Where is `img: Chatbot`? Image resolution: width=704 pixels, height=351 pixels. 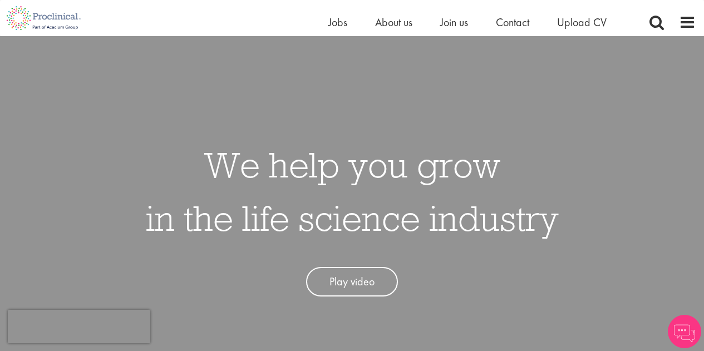
img: Chatbot is located at coordinates (685, 332).